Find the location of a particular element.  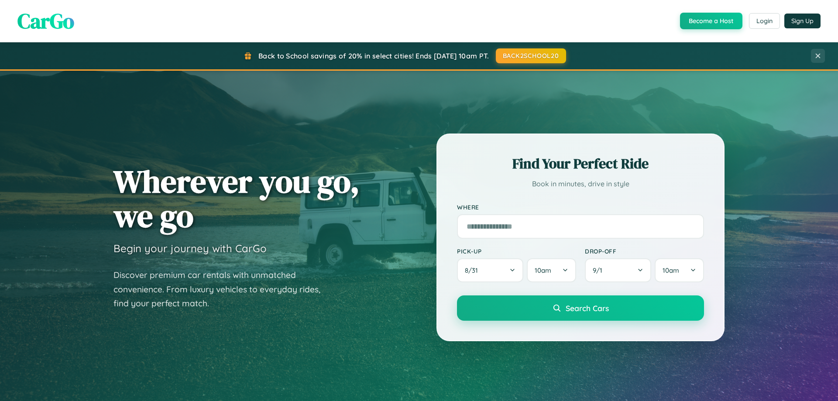

span: 8 / 31 is located at coordinates (473, 270).